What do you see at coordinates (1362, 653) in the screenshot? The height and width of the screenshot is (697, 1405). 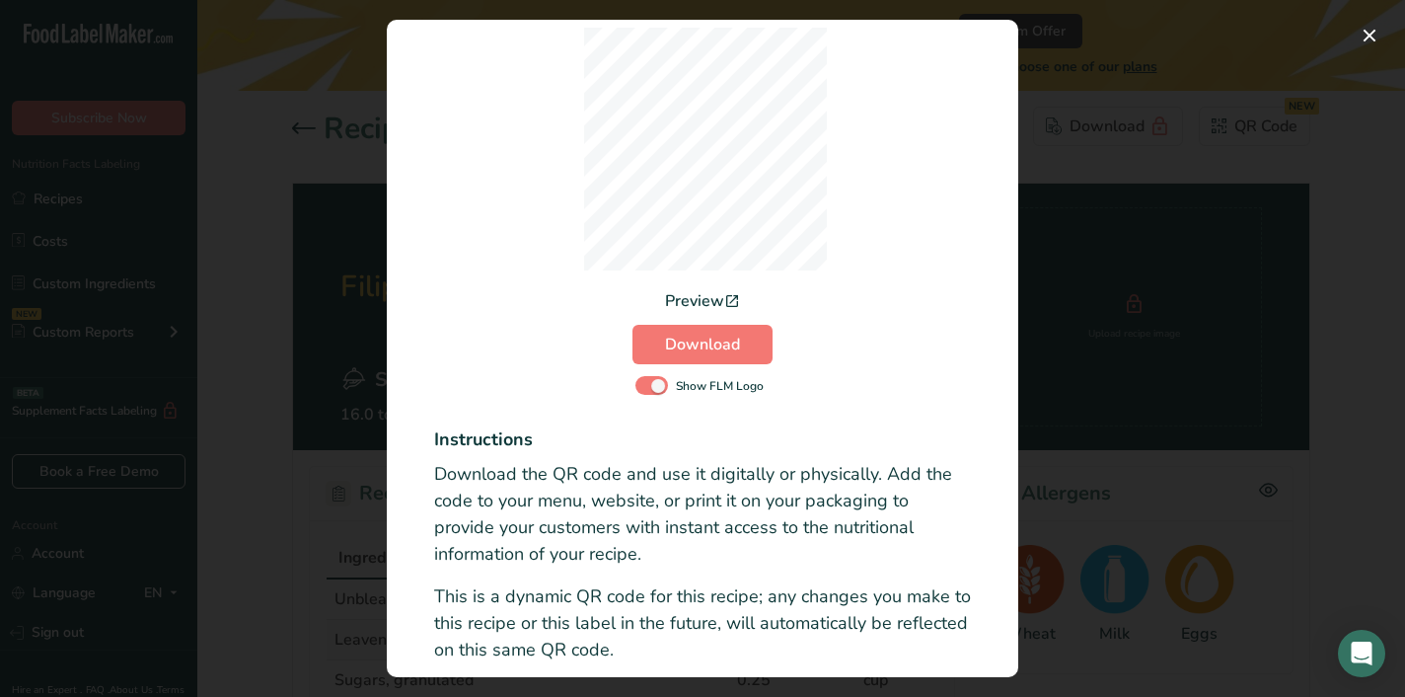 I see `div: Open Intercom Messenger` at bounding box center [1362, 653].